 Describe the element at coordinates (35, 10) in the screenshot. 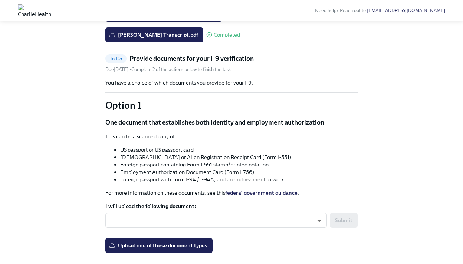

I see `img: CharlieHealth` at that location.